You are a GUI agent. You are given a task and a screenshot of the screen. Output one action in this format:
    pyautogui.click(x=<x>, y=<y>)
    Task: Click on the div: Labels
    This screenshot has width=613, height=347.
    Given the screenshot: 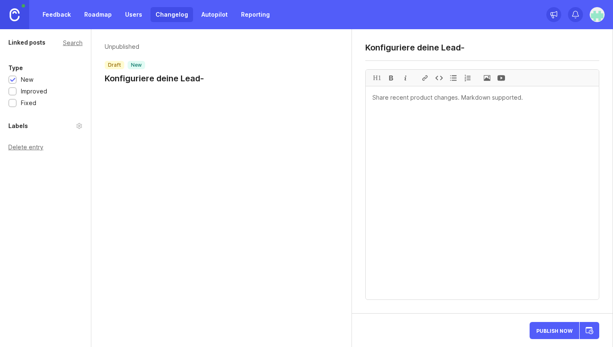 What is the action you would take?
    pyautogui.click(x=18, y=126)
    